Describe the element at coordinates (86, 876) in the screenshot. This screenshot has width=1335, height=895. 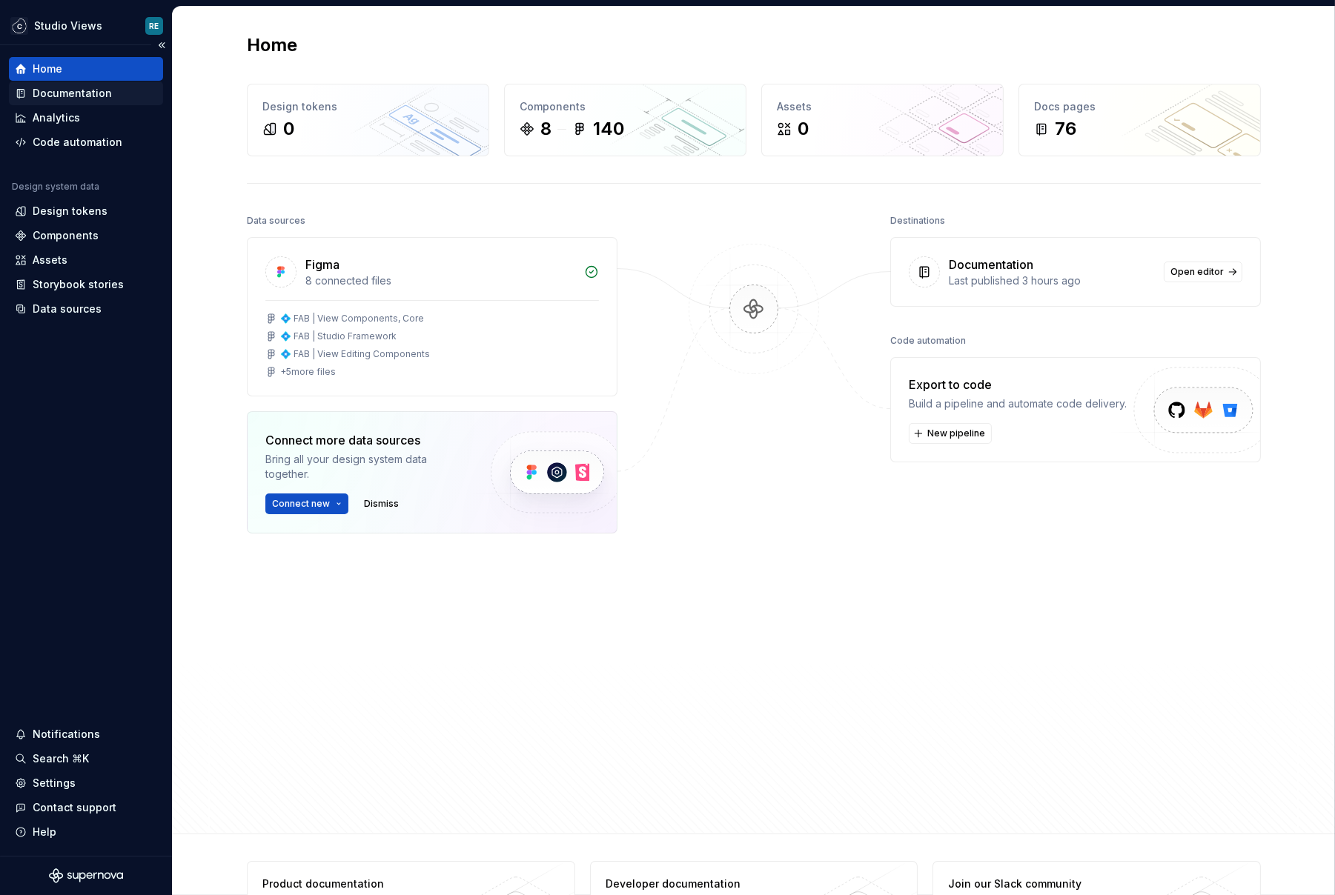
I see `a: Supernova Logo` at that location.